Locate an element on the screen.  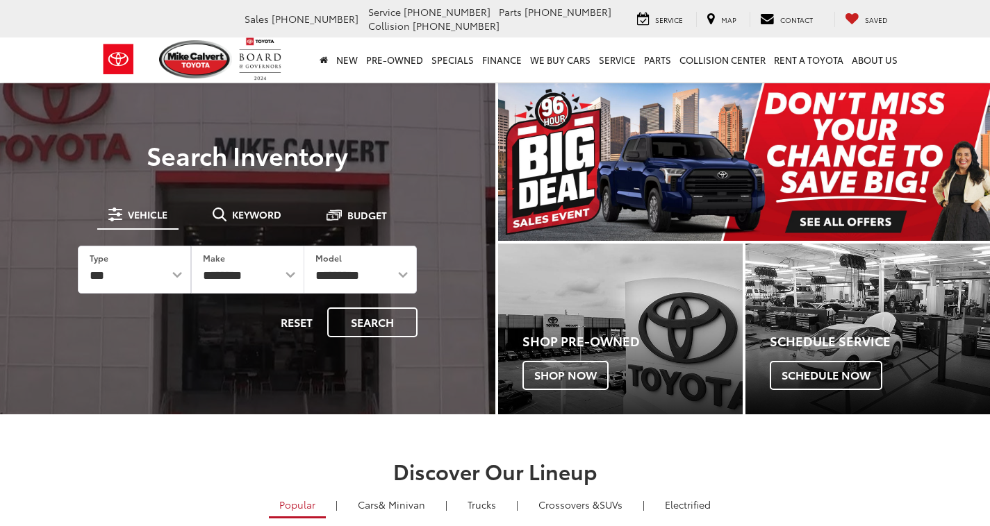
a: Contact is located at coordinates (786, 19).